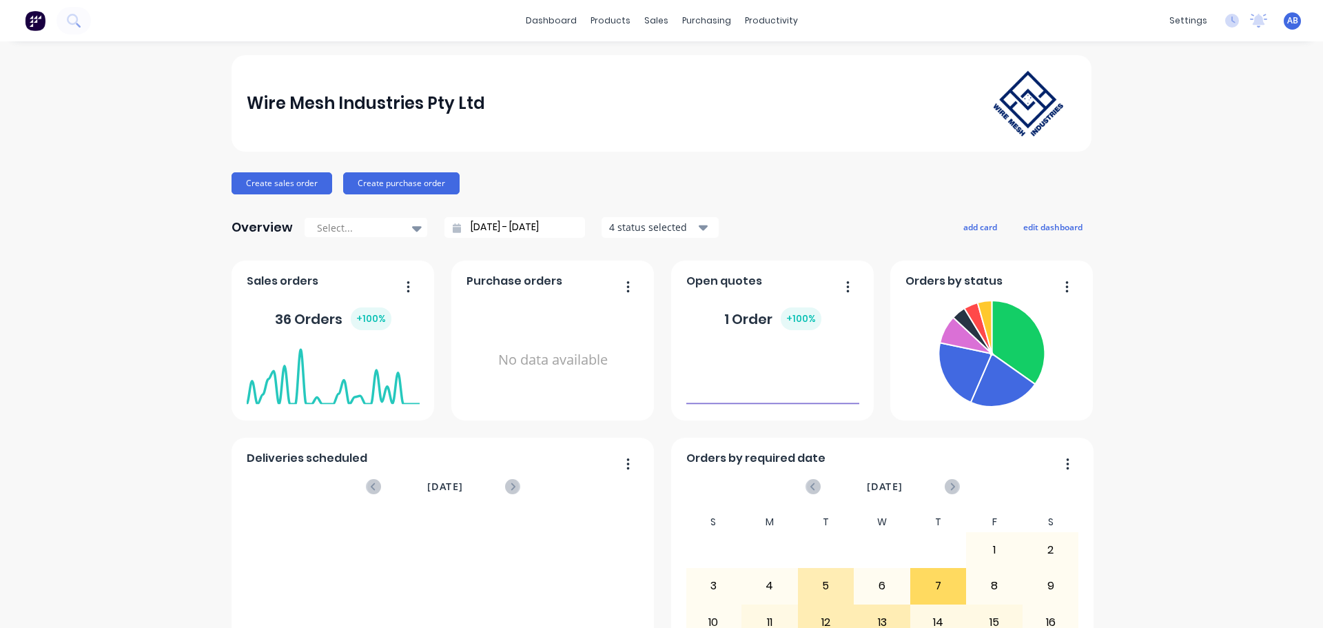  I want to click on div: 36 Orders, so click(333, 318).